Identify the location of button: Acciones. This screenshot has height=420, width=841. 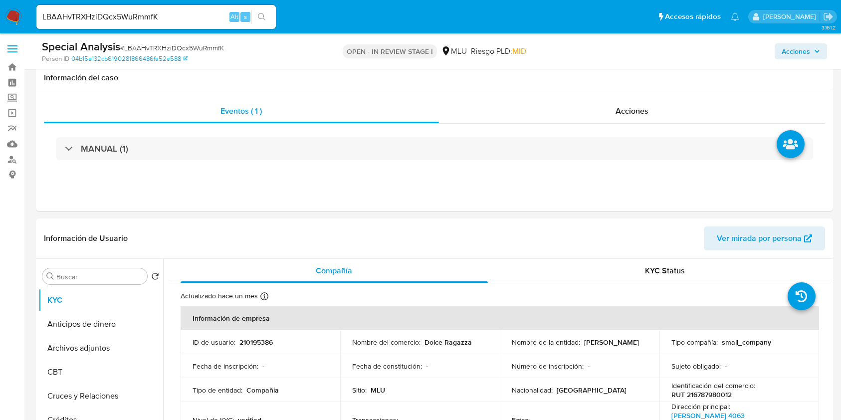
(800, 51).